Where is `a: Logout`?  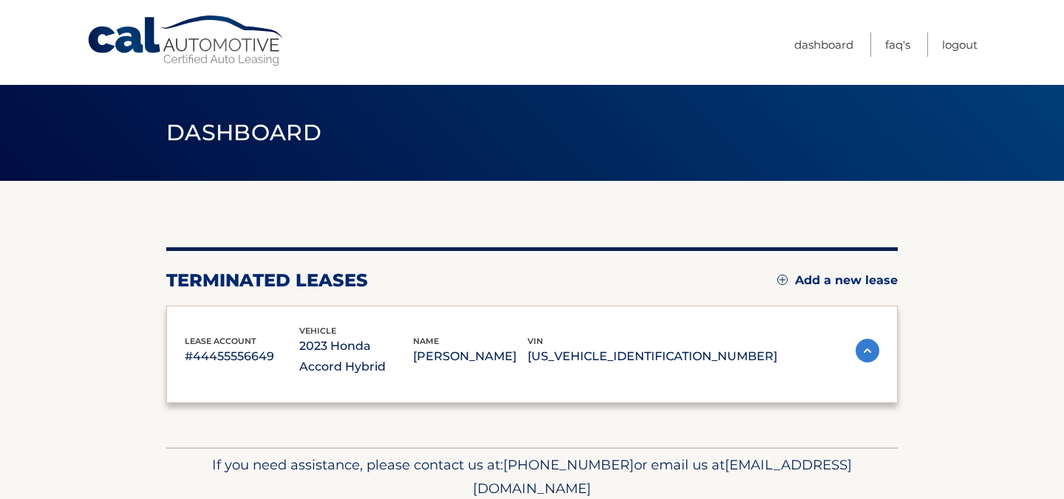
a: Logout is located at coordinates (960, 44).